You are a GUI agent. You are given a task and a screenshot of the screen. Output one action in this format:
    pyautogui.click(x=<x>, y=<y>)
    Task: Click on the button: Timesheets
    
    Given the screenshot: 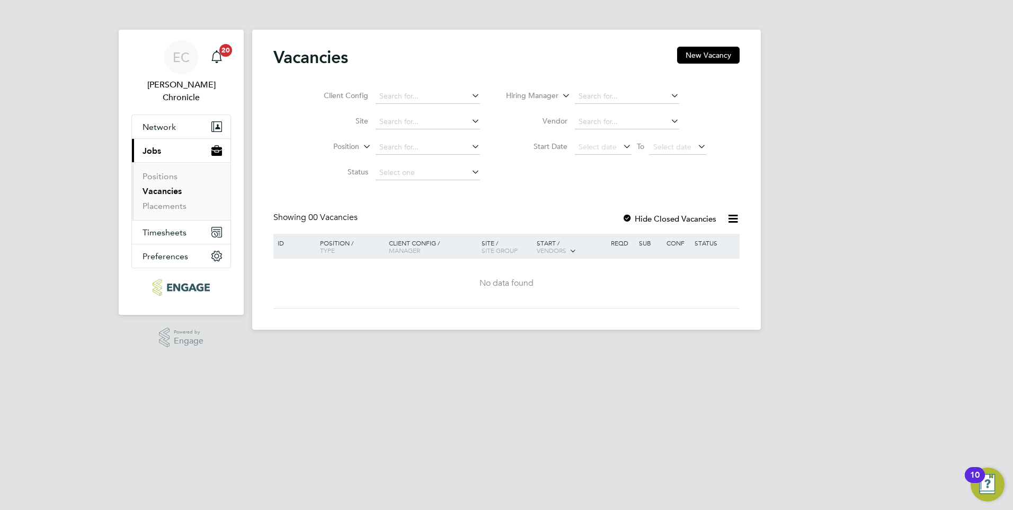 What is the action you would take?
    pyautogui.click(x=181, y=232)
    